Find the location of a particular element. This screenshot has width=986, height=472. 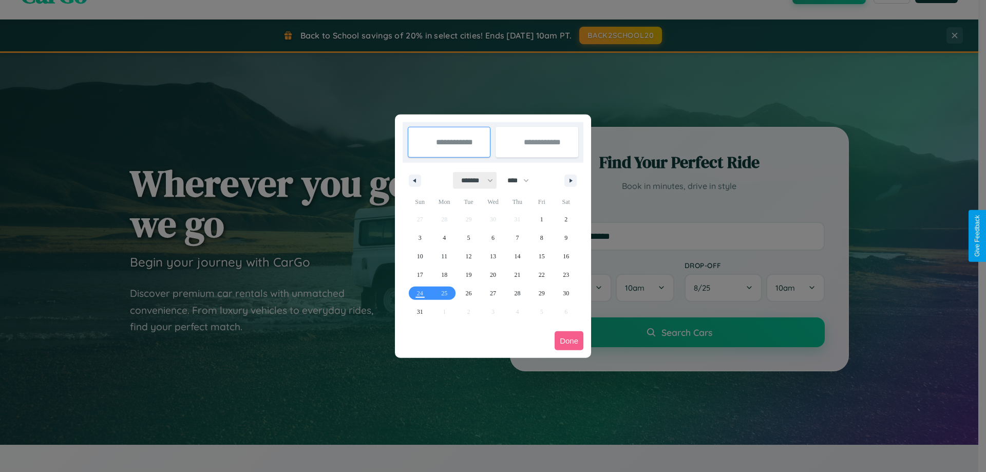

button: 19 is located at coordinates (468, 275).